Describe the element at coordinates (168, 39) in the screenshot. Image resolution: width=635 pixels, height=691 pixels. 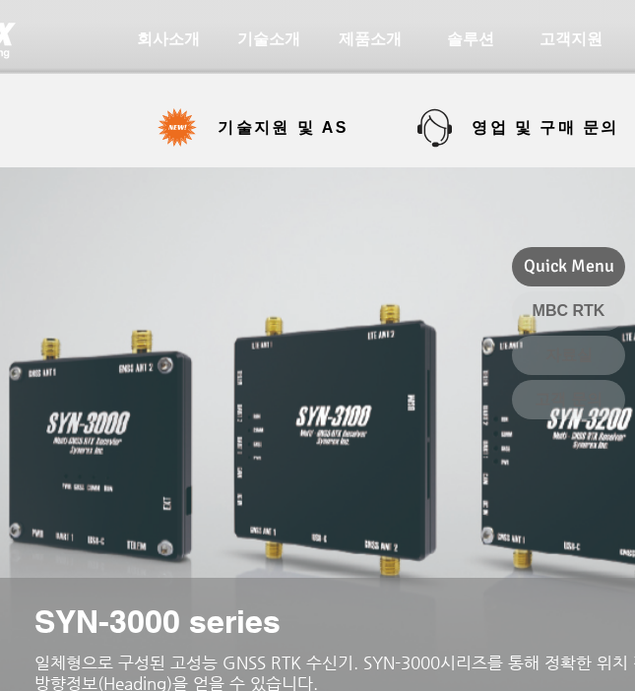
I see `span: 회사소개` at that location.